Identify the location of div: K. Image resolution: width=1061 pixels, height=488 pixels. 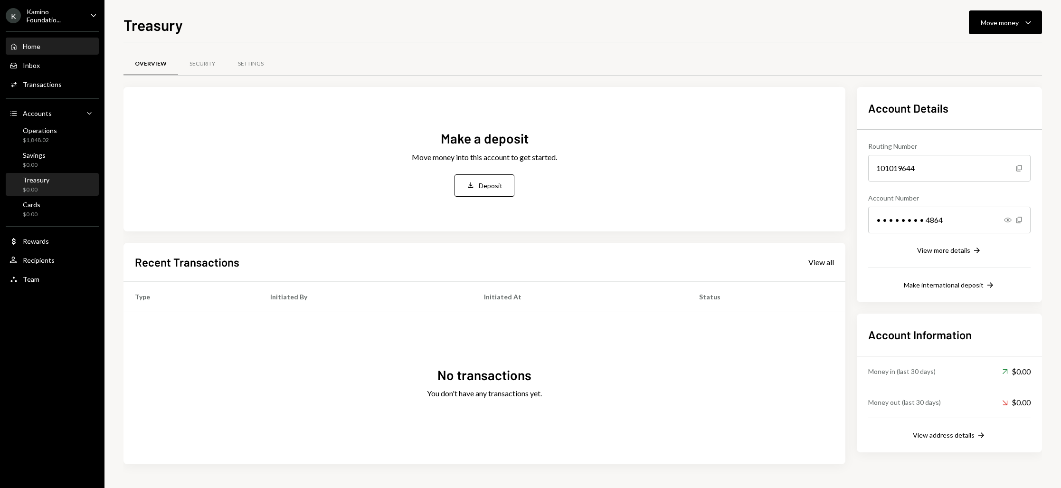
(13, 16).